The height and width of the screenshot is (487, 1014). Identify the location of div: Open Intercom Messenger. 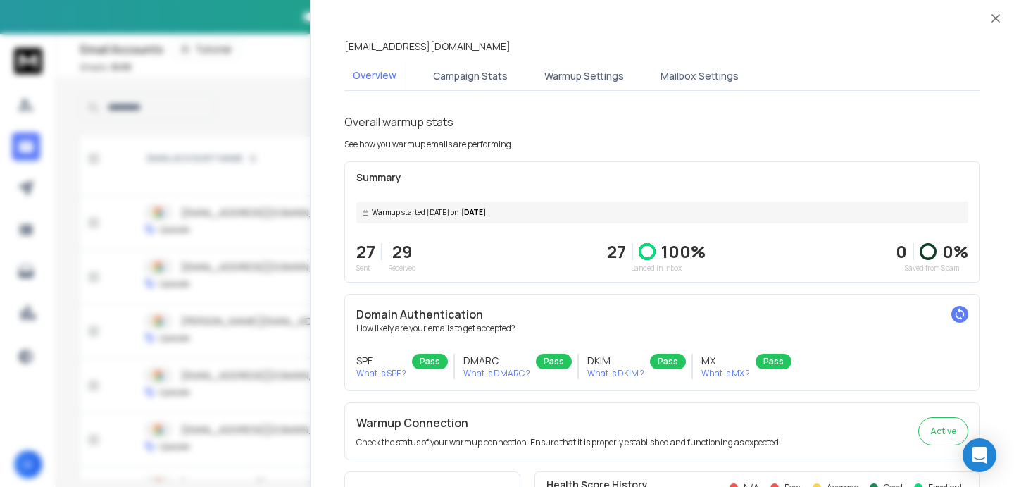
(979, 455).